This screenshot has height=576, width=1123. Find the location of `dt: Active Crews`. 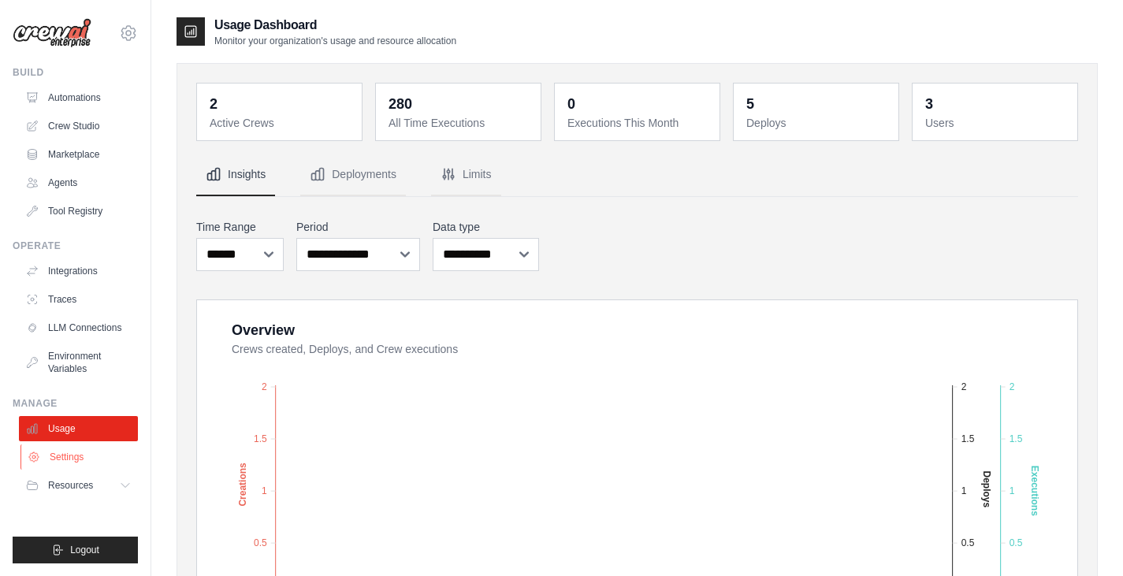

dt: Active Crews is located at coordinates (281, 123).